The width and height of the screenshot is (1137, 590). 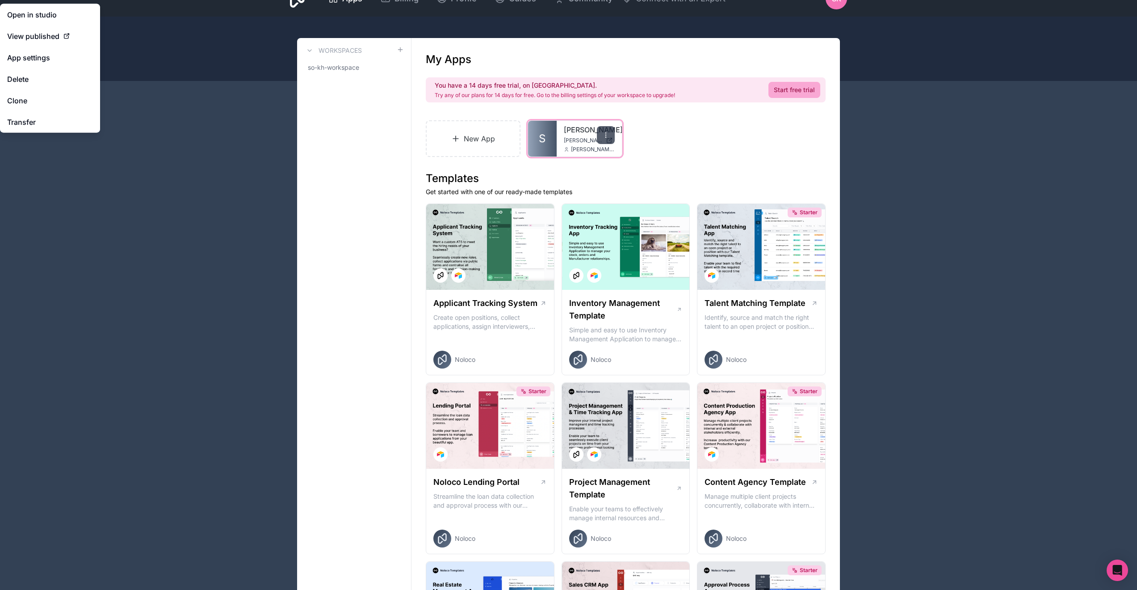 What do you see at coordinates (333, 51) in the screenshot?
I see `a: Workspaces` at bounding box center [333, 51].